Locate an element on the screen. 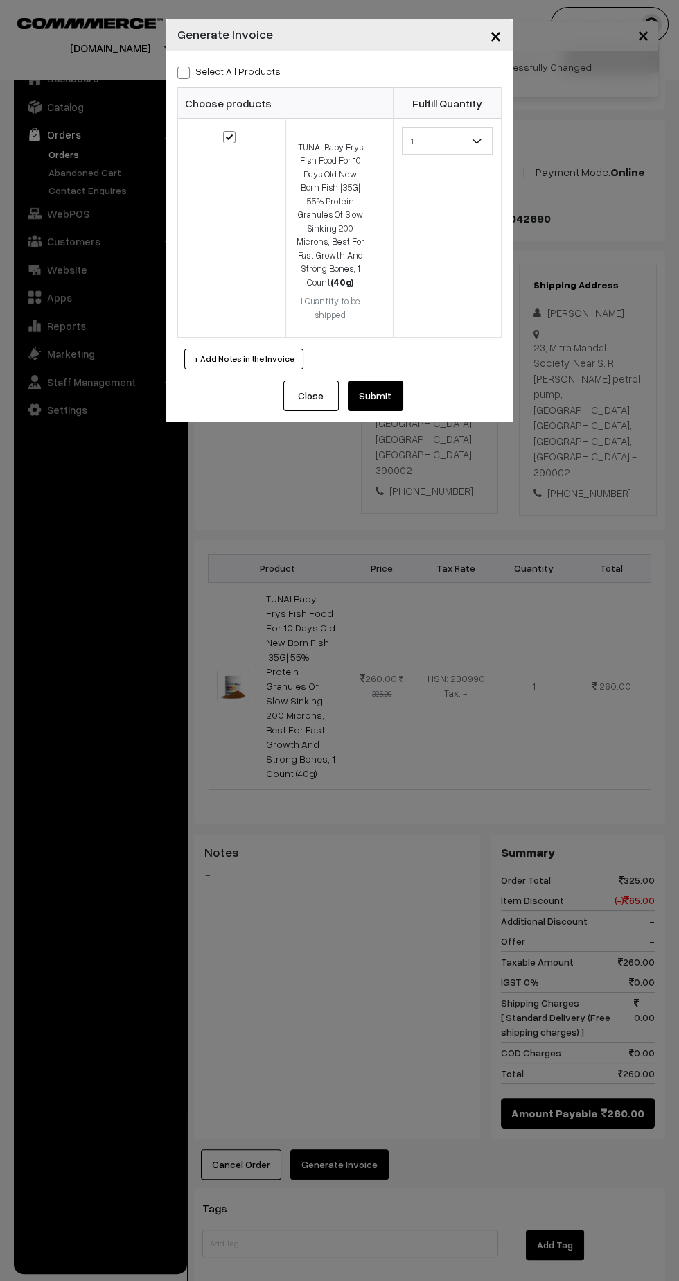  label: Select all Products is located at coordinates (229, 71).